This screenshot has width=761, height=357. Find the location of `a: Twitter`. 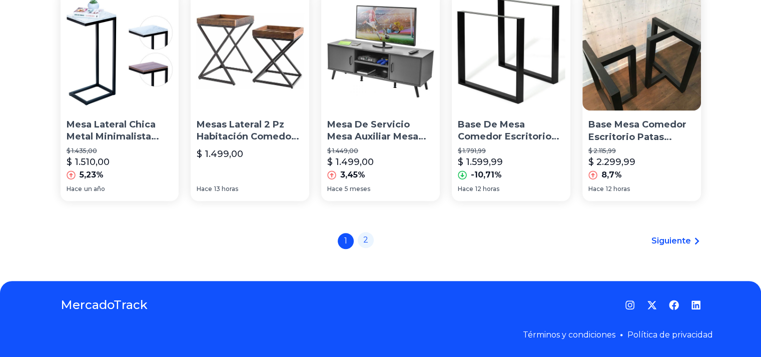

a: Twitter is located at coordinates (652, 305).